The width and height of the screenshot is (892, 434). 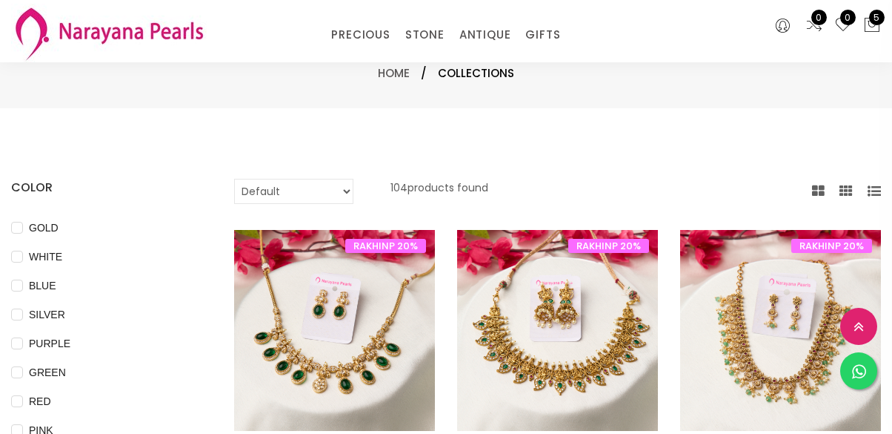 I want to click on span: WHITE, so click(x=45, y=256).